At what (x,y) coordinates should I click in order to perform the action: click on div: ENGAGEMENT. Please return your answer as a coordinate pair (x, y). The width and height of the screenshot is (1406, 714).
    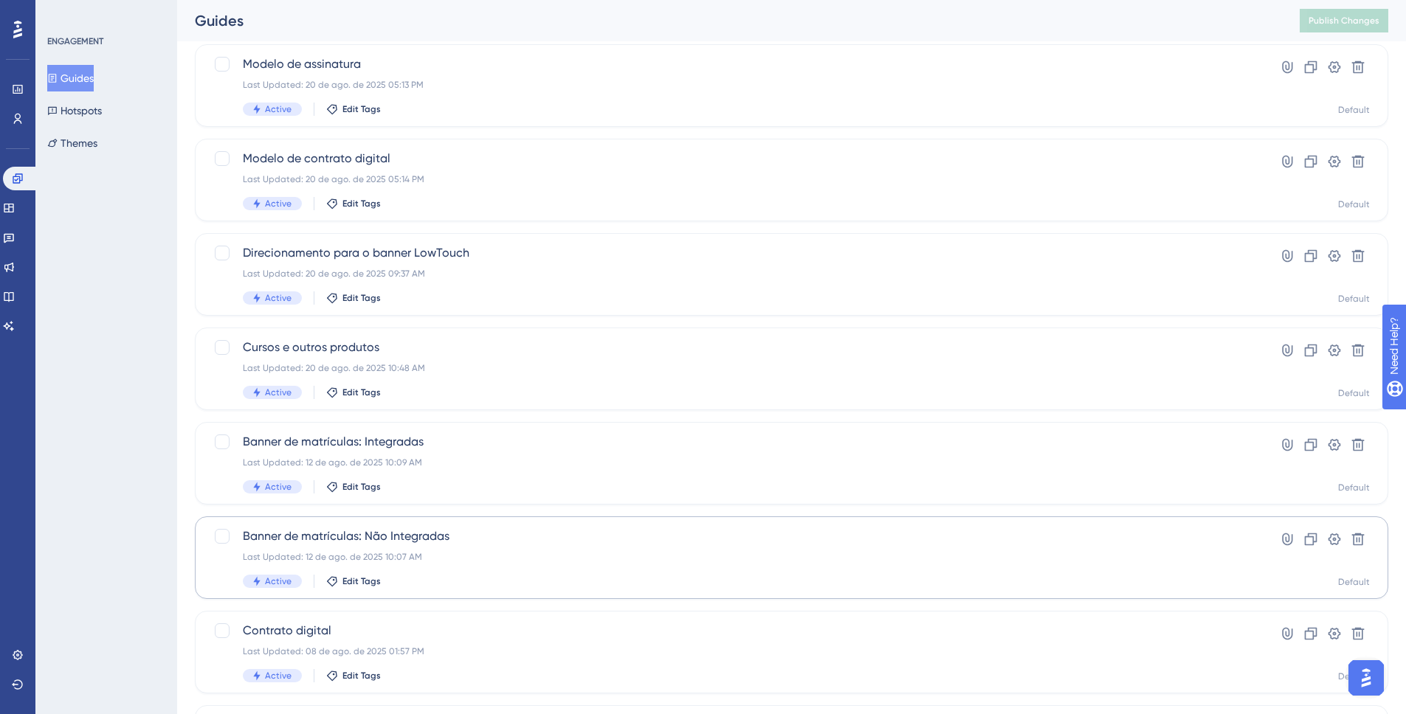
    Looking at the image, I should click on (75, 41).